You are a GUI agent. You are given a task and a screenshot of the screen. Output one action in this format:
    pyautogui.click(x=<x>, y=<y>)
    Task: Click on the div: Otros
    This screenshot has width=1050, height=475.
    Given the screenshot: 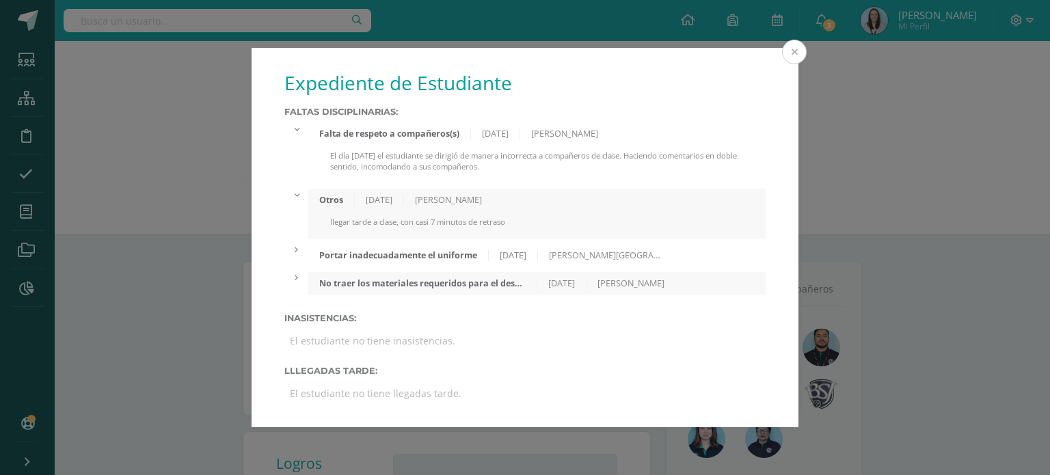 What is the action you would take?
    pyautogui.click(x=332, y=200)
    